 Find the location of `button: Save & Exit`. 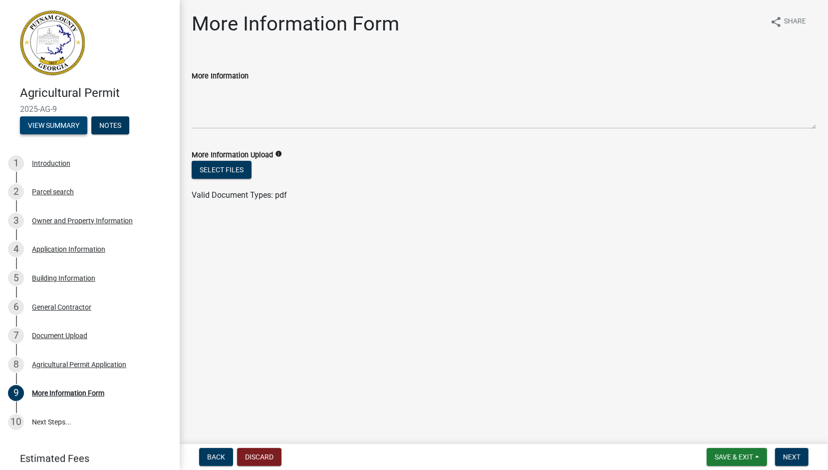

button: Save & Exit is located at coordinates (737, 457).